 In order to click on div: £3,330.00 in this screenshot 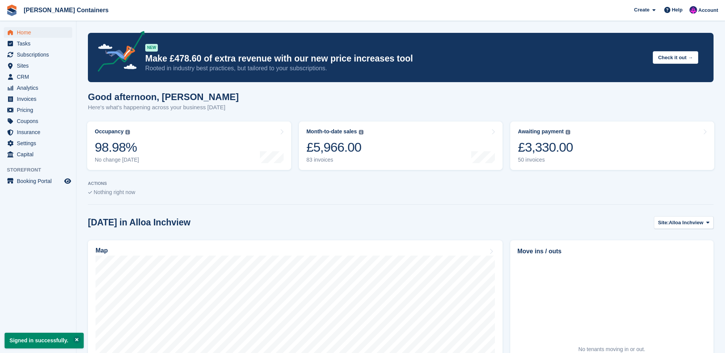, I will do `click(546, 147)`.